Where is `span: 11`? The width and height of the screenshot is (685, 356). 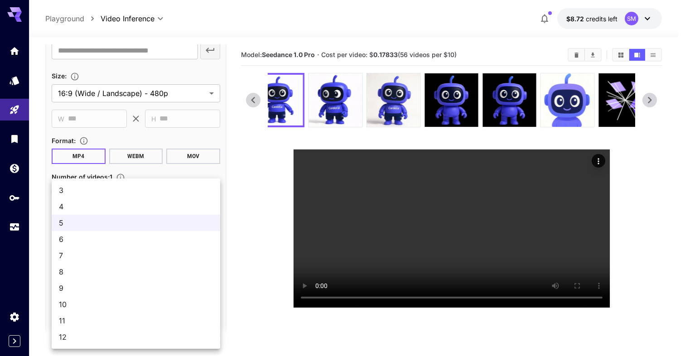
span: 11 is located at coordinates (136, 321).